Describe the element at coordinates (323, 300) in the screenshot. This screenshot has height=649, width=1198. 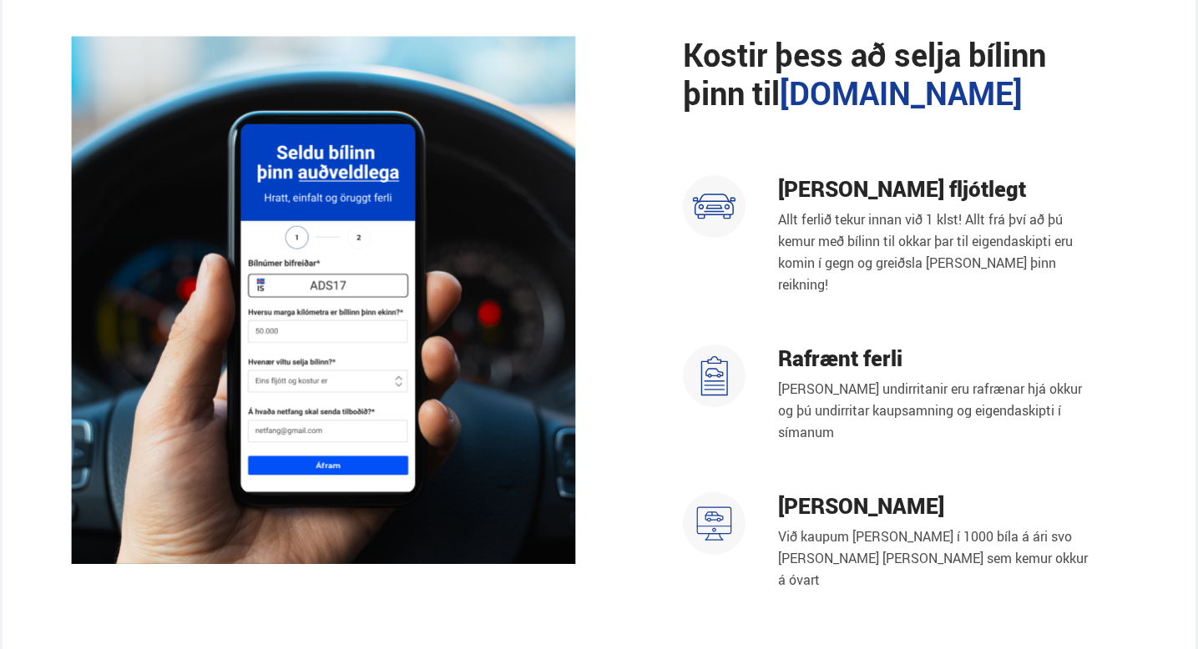
I see `img: Fh4OIQkbBNo9hGuM.png` at that location.